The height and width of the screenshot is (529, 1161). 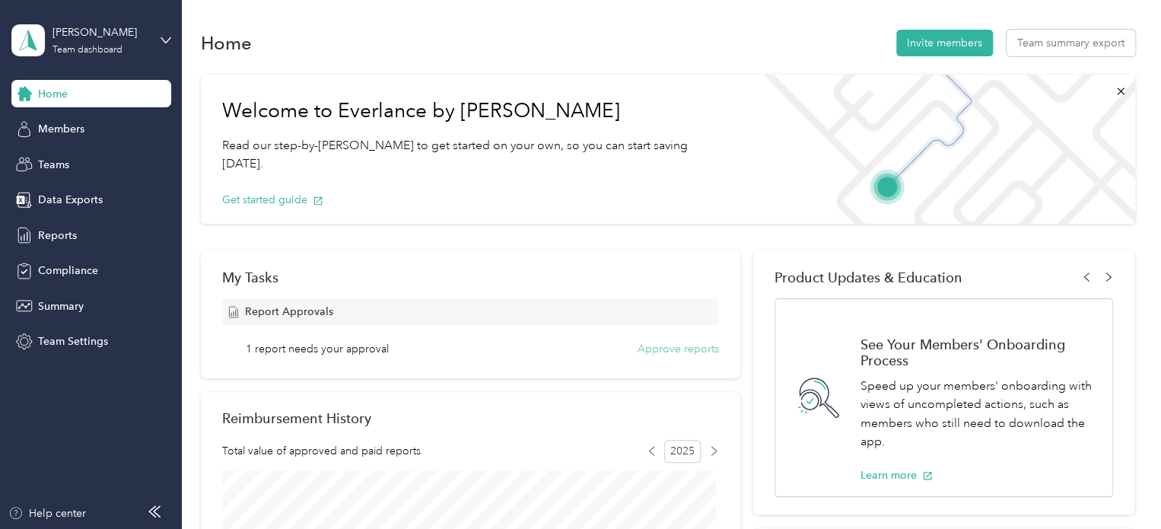 I want to click on span: Compliance, so click(x=68, y=270).